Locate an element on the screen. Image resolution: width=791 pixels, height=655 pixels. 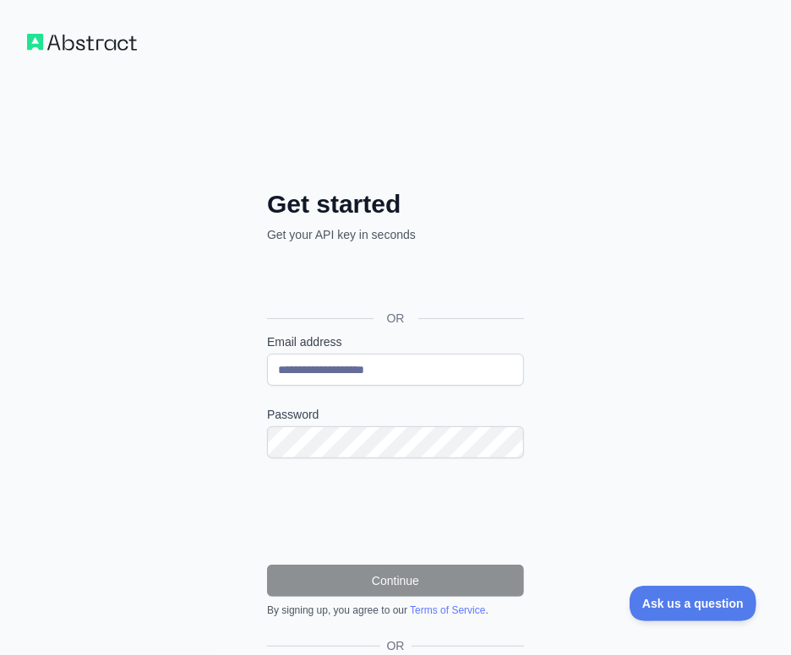
label: Email address is located at coordinates (395, 342).